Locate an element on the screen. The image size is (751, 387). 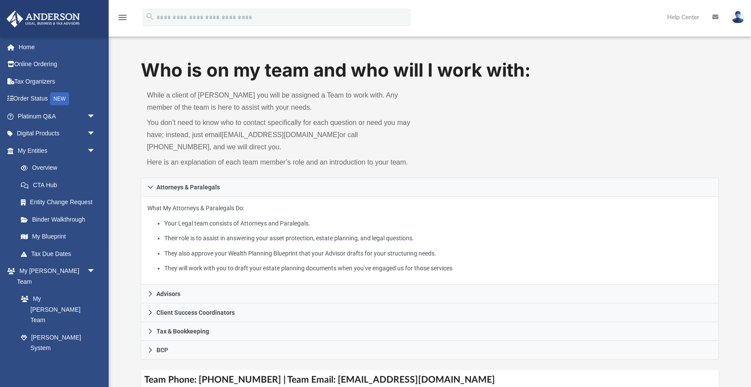
a: Binder Walkthrough is located at coordinates (60, 219).